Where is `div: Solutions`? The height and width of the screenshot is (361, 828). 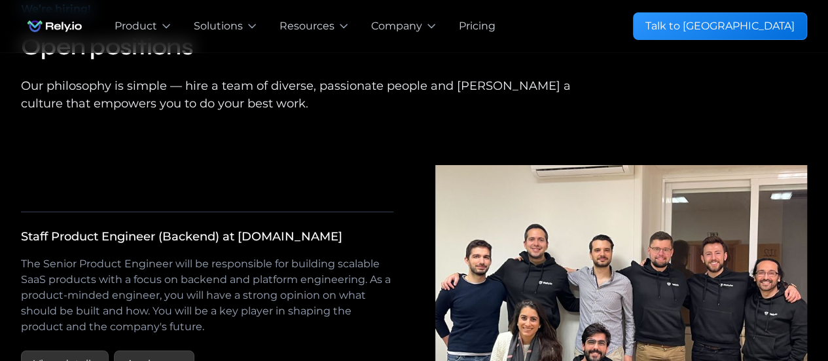
div: Solutions is located at coordinates (218, 26).